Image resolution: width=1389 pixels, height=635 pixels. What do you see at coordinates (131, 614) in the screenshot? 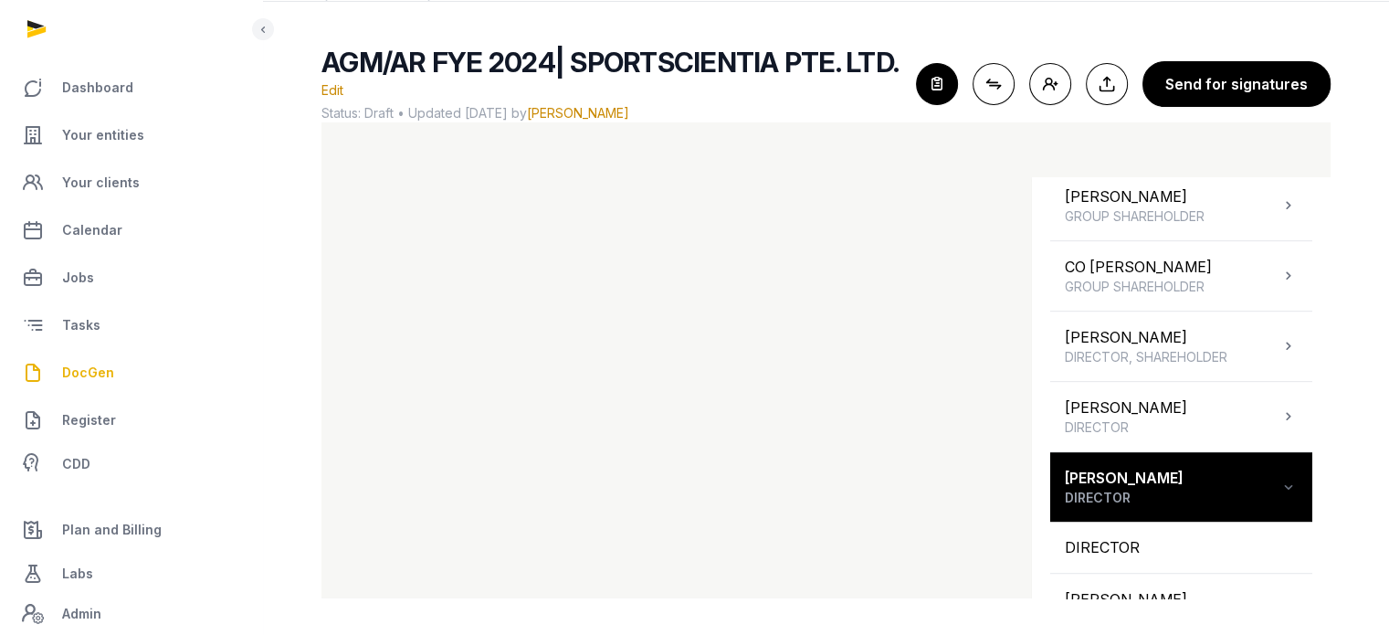
I see `a: Admin` at bounding box center [131, 614].